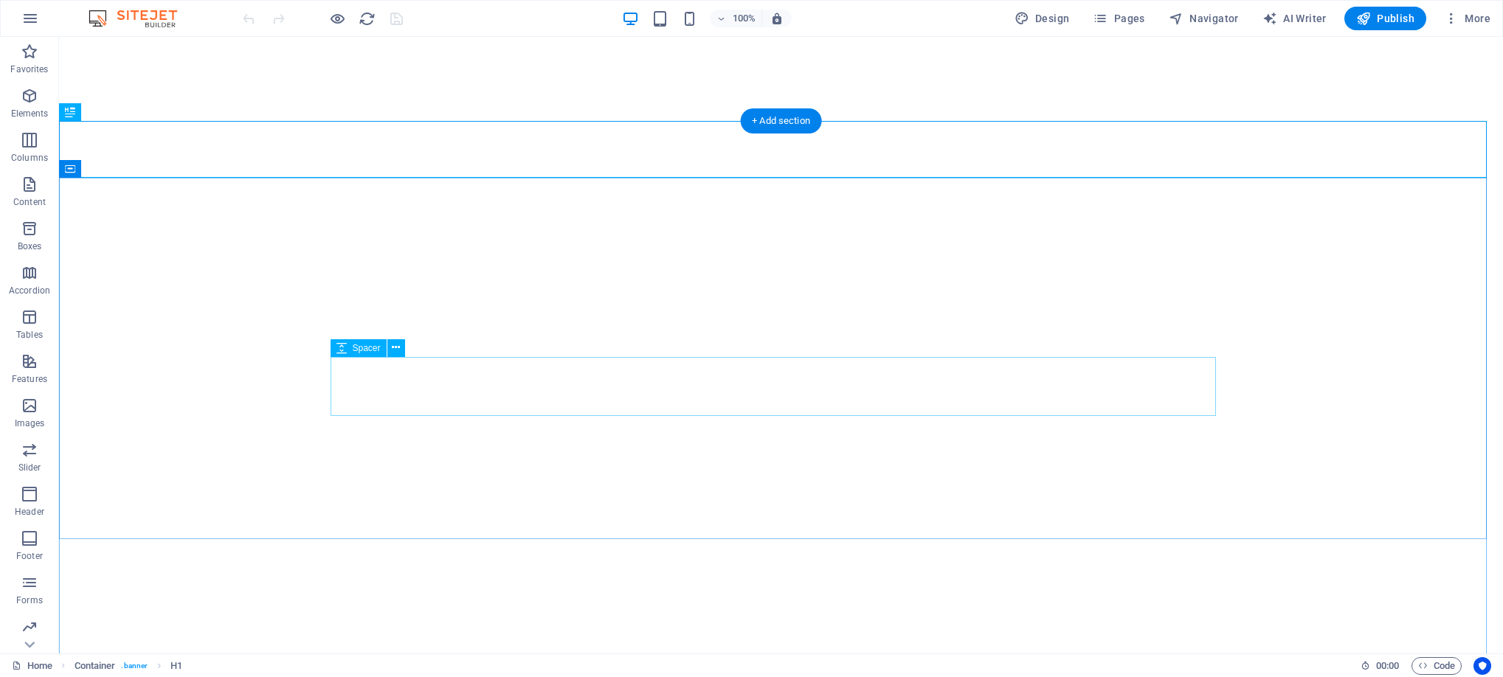 The width and height of the screenshot is (1503, 677). I want to click on p: Accordion, so click(30, 291).